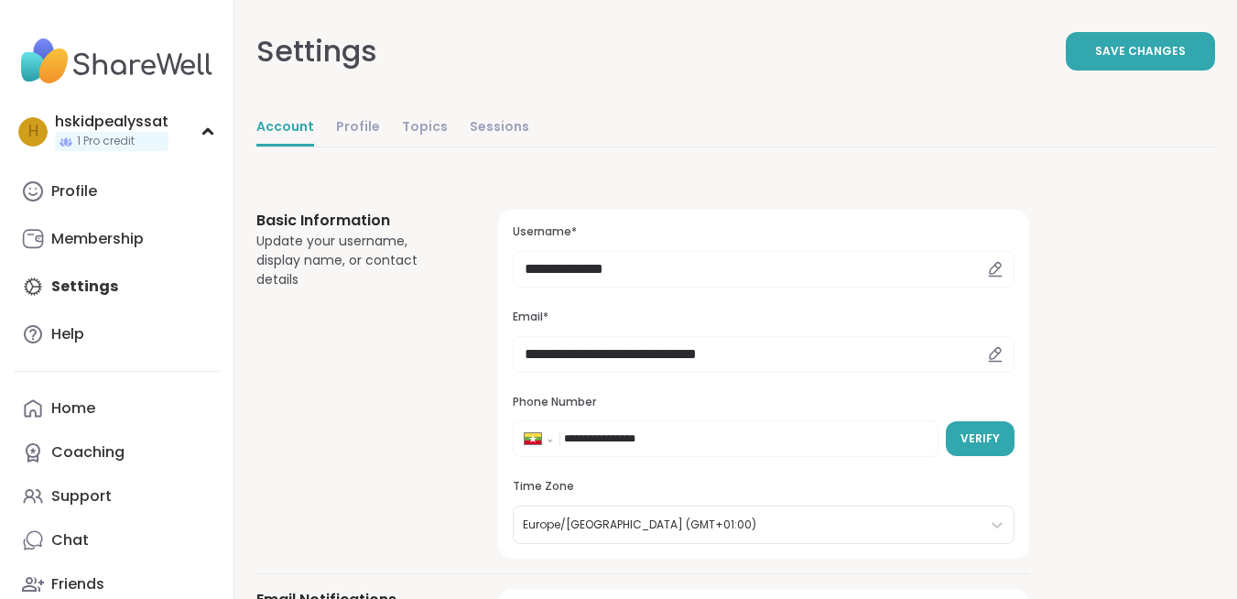  I want to click on div: Profile, so click(74, 191).